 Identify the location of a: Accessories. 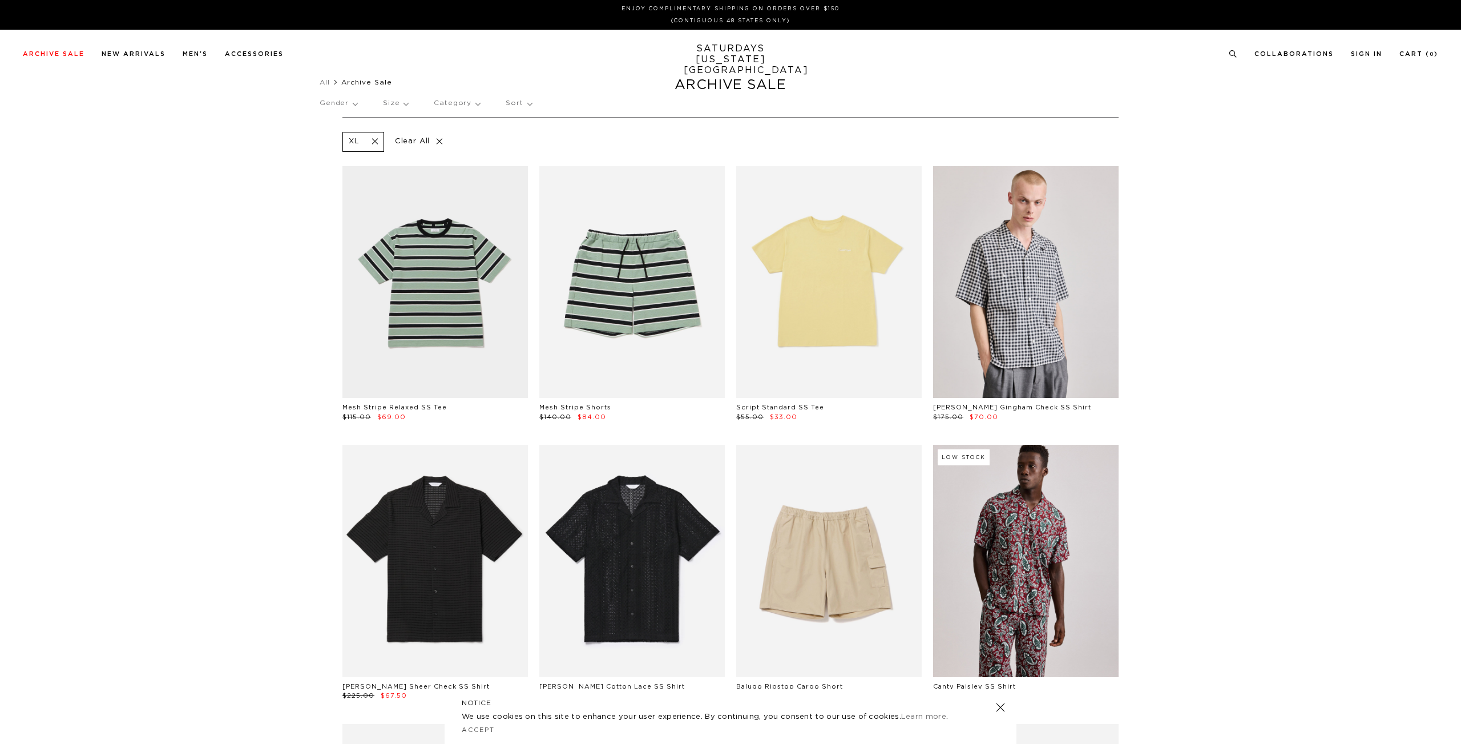
(254, 54).